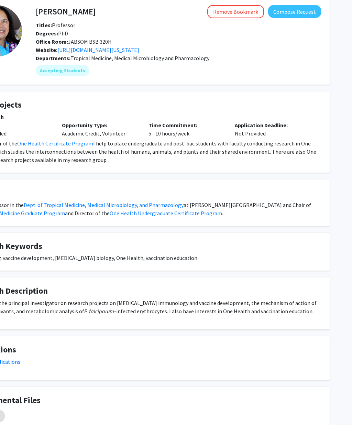  What do you see at coordinates (52, 42) in the screenshot?
I see `b: Office Room:` at bounding box center [52, 42].